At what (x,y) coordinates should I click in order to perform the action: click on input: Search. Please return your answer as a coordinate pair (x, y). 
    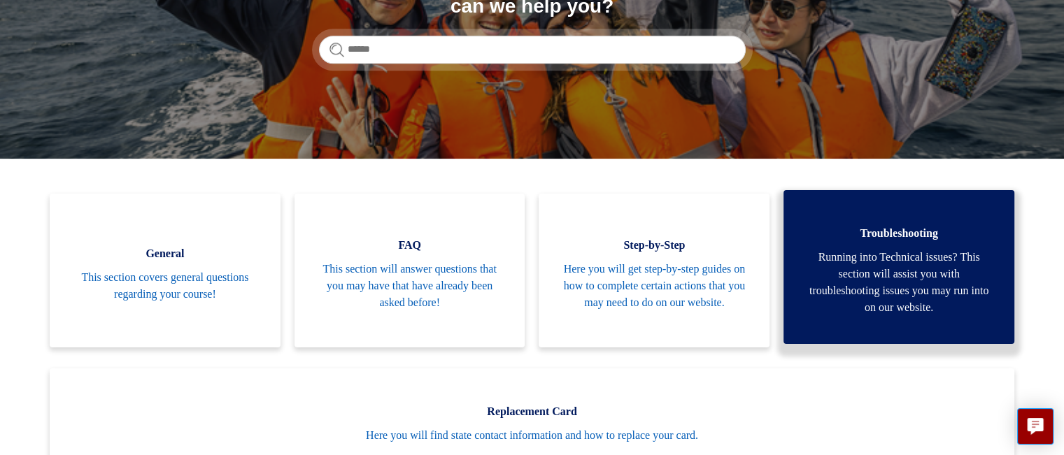
    Looking at the image, I should click on (532, 50).